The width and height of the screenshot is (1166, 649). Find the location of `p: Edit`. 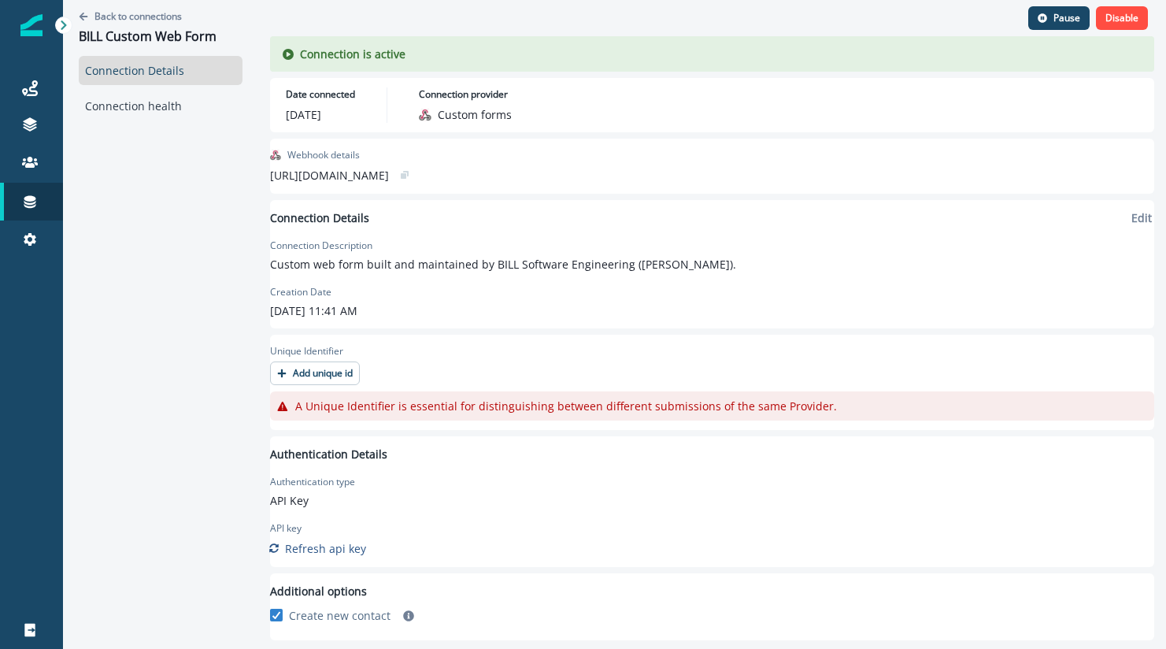

p: Edit is located at coordinates (1142, 217).